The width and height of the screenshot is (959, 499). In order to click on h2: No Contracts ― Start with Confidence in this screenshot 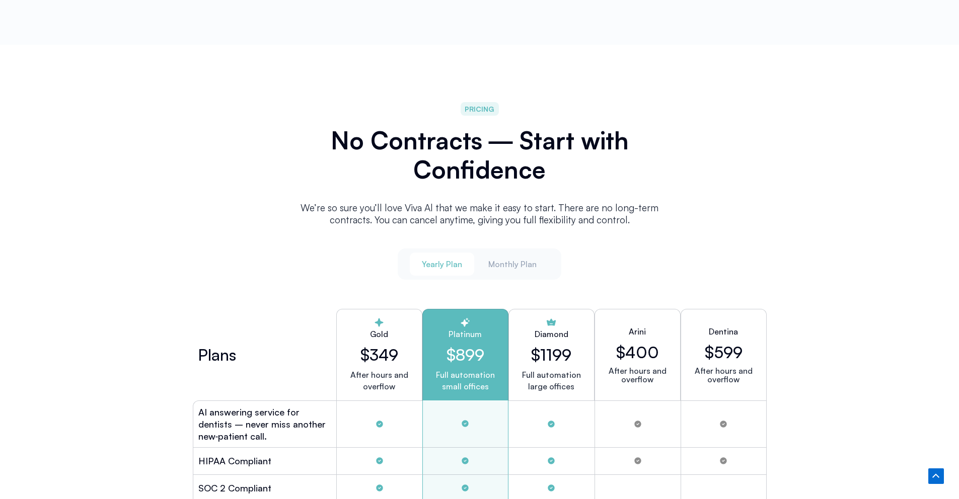, I will do `click(480, 155)`.